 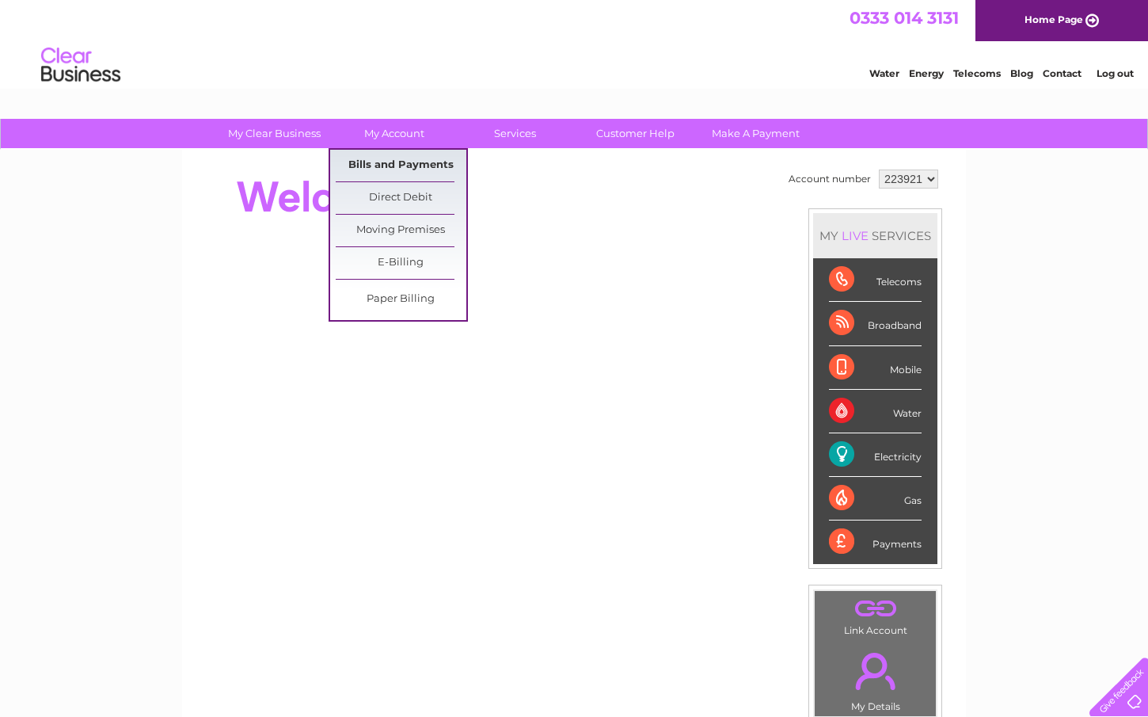 I want to click on a: My Account, so click(x=394, y=133).